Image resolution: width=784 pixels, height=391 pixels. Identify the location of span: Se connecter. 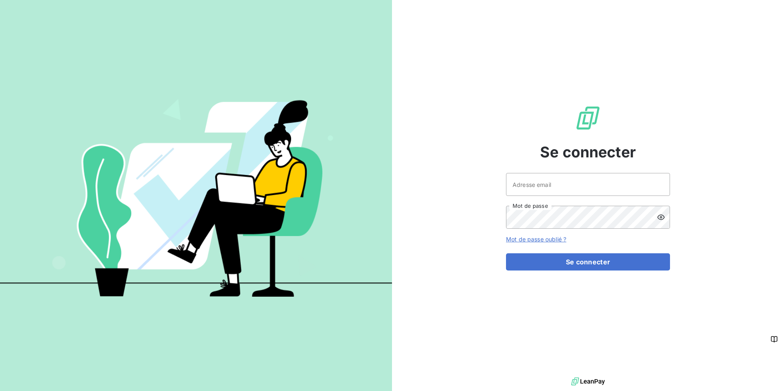
(588, 152).